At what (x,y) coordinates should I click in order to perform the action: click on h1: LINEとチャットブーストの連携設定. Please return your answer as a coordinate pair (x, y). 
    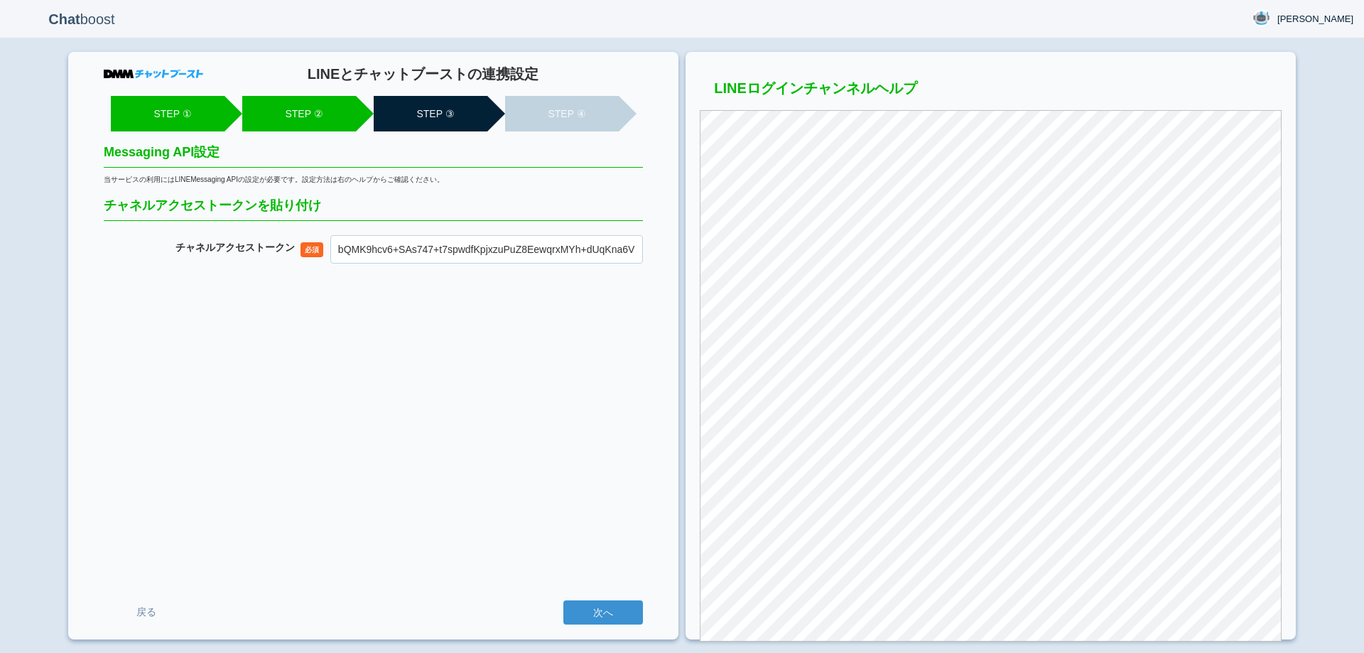
    Looking at the image, I should click on (423, 74).